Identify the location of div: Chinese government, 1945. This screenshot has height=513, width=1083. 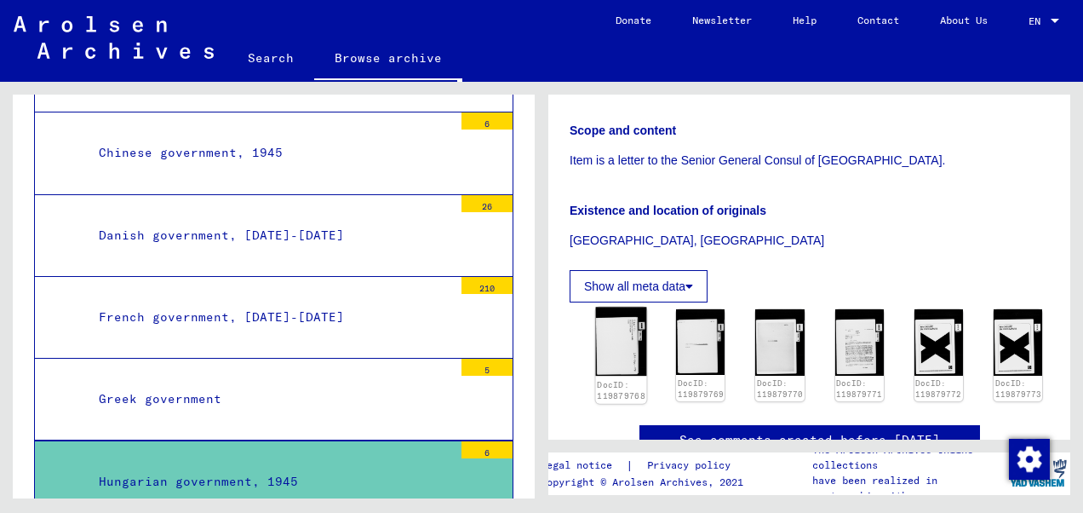
(269, 152).